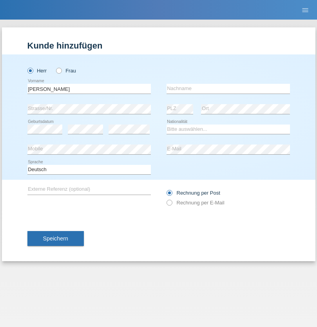 Image resolution: width=317 pixels, height=327 pixels. Describe the element at coordinates (169, 205) in the screenshot. I see `input: Rechnung per E-Mail` at that location.